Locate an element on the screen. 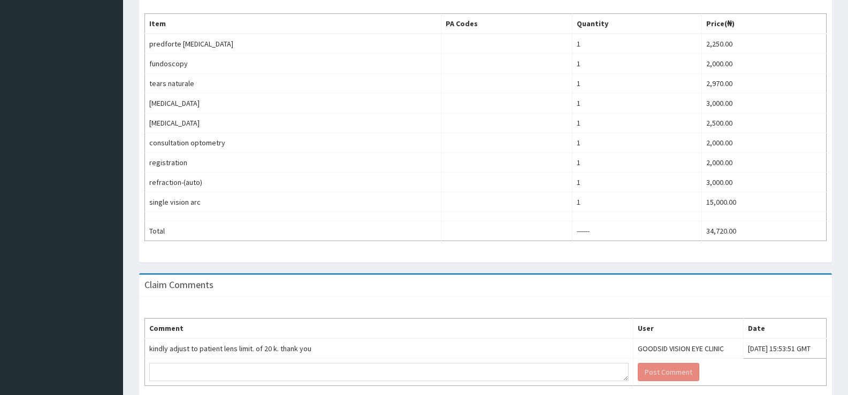  td: 15,000.00 is located at coordinates (764, 202).